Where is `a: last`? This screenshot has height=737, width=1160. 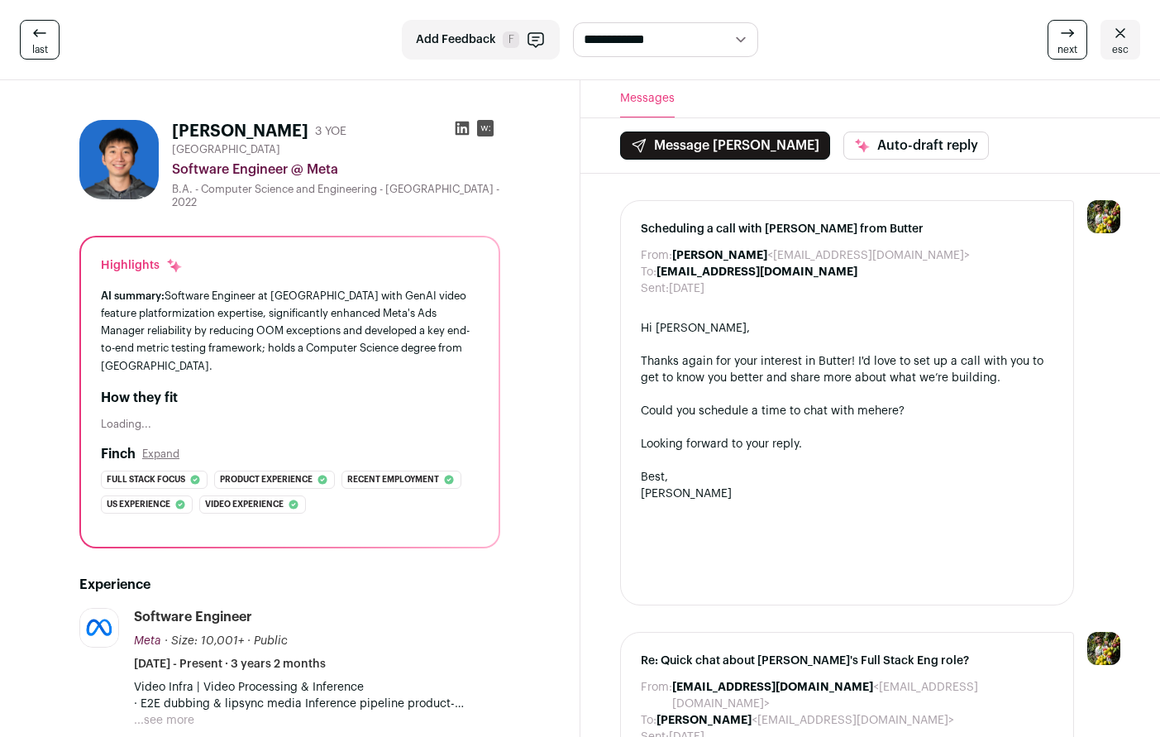 a: last is located at coordinates (40, 40).